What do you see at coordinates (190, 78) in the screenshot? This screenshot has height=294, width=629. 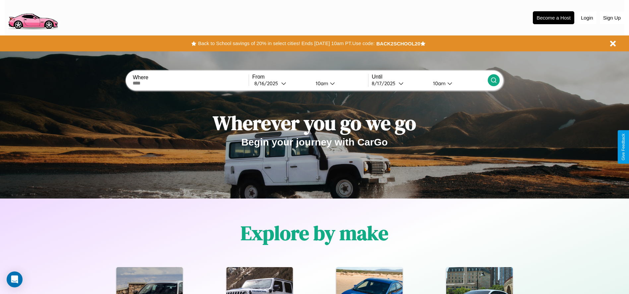 I see `label: Where` at bounding box center [190, 78].